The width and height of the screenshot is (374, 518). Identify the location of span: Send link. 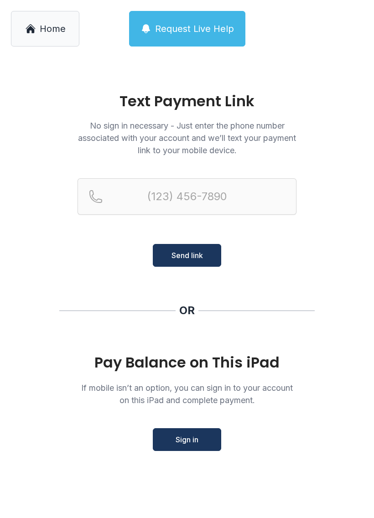
(187, 255).